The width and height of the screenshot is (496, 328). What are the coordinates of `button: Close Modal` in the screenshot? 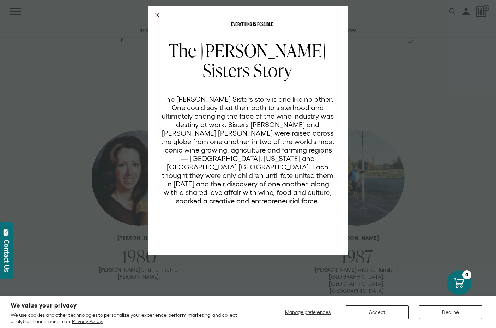 It's located at (157, 15).